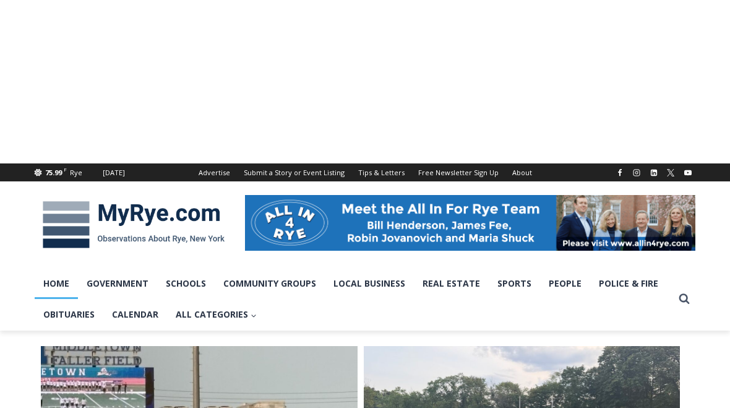 Image resolution: width=730 pixels, height=408 pixels. Describe the element at coordinates (365, 172) in the screenshot. I see `nav: Secondary Navigation` at that location.